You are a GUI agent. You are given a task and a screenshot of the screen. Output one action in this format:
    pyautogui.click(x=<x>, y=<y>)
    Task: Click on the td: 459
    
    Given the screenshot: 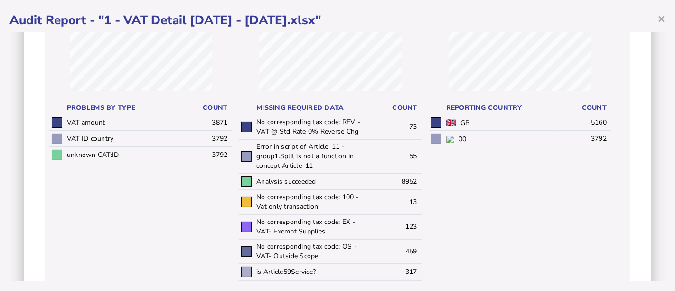 What is the action you would take?
    pyautogui.click(x=395, y=251)
    